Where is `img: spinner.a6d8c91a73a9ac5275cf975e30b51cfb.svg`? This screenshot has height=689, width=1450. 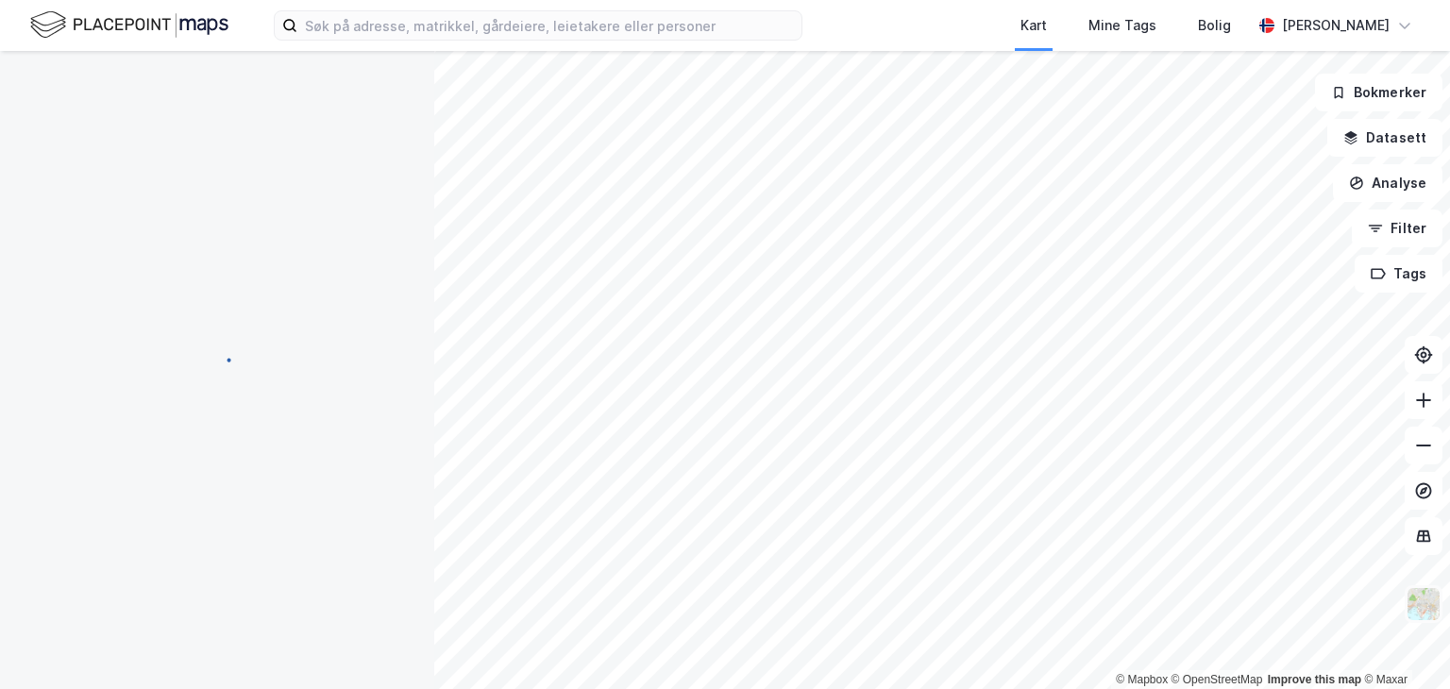 img: spinner.a6d8c91a73a9ac5275cf975e30b51cfb.svg is located at coordinates (217, 359).